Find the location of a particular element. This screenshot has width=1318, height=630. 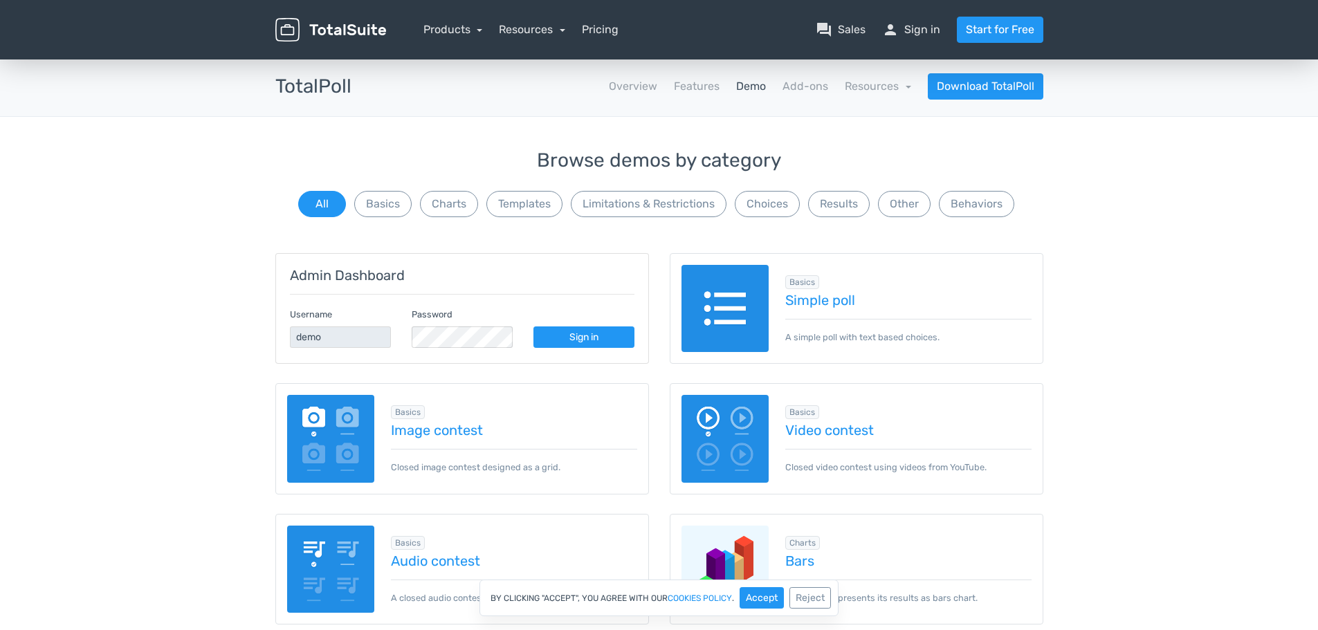

a: Overview is located at coordinates (633, 86).